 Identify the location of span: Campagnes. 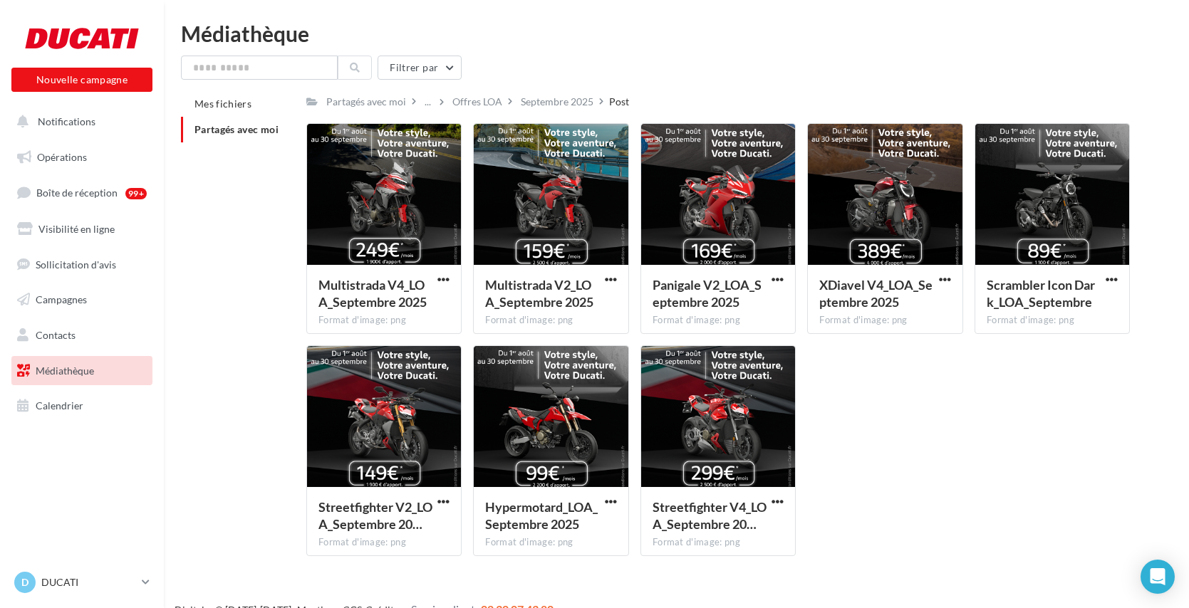
(61, 299).